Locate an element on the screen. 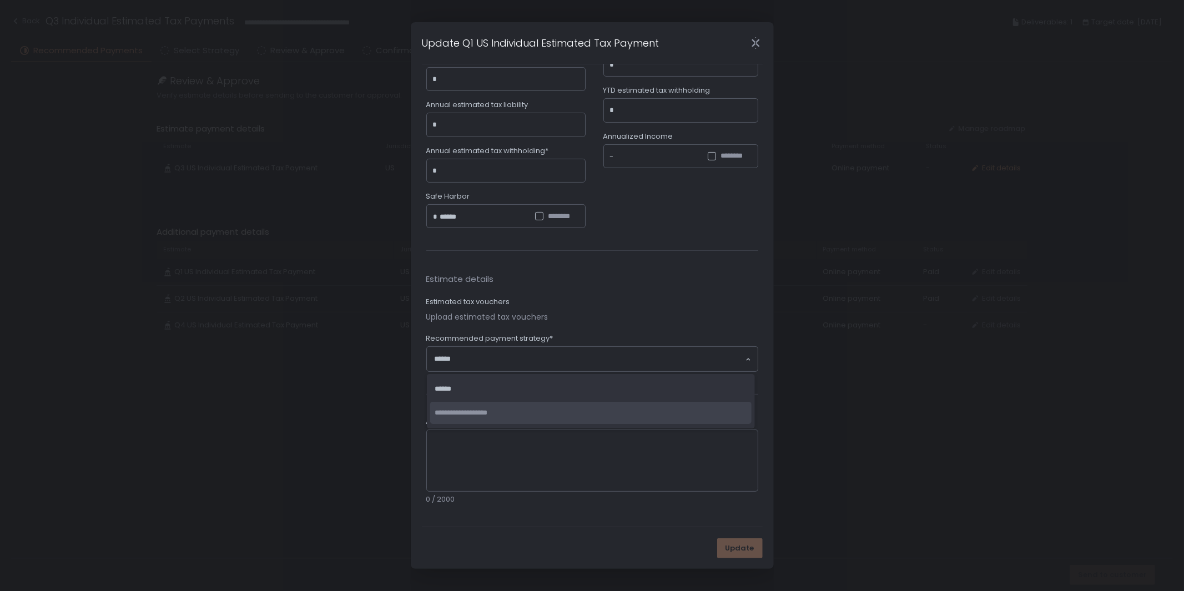 The width and height of the screenshot is (1184, 591). span: YTD estimated tax withholding is located at coordinates (657, 91).